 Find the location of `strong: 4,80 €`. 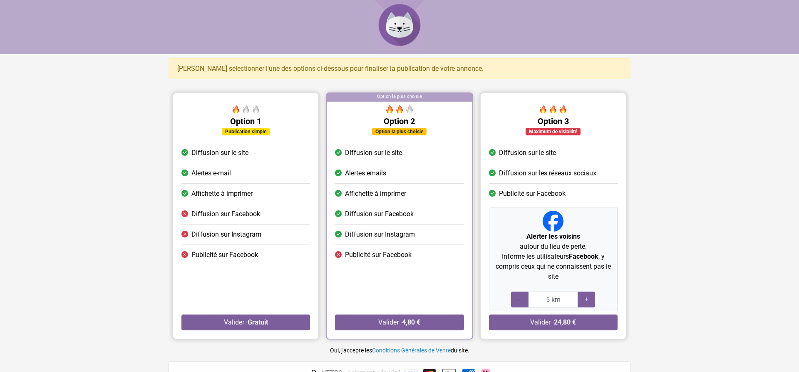

strong: 4,80 € is located at coordinates (411, 322).